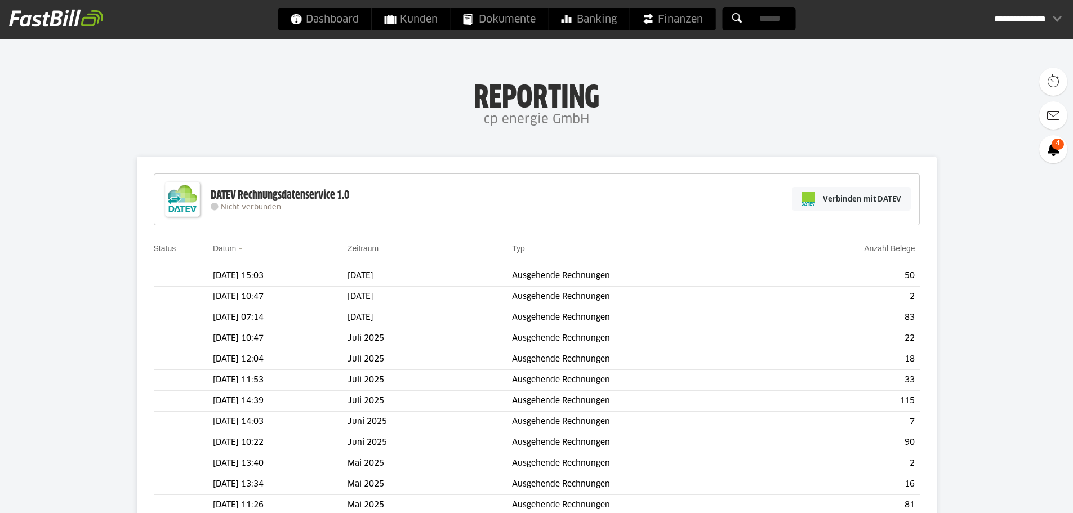 Image resolution: width=1073 pixels, height=513 pixels. Describe the element at coordinates (846, 339) in the screenshot. I see `td: 22` at that location.